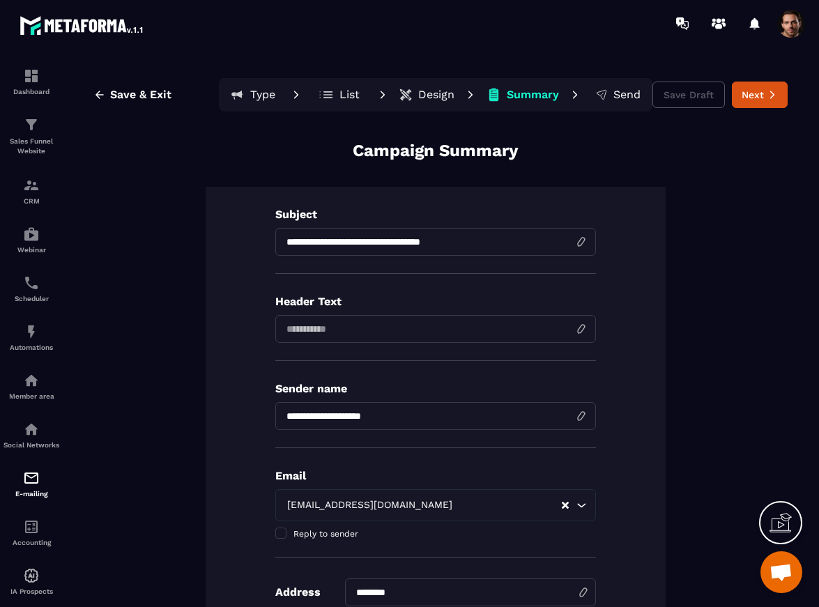 Image resolution: width=819 pixels, height=607 pixels. Describe the element at coordinates (253, 95) in the screenshot. I see `button: Type` at that location.